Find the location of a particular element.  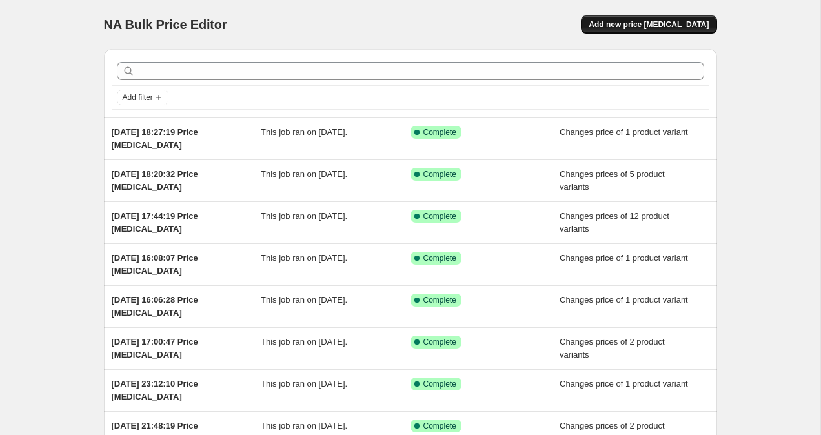

span: Add filter is located at coordinates (137, 97).